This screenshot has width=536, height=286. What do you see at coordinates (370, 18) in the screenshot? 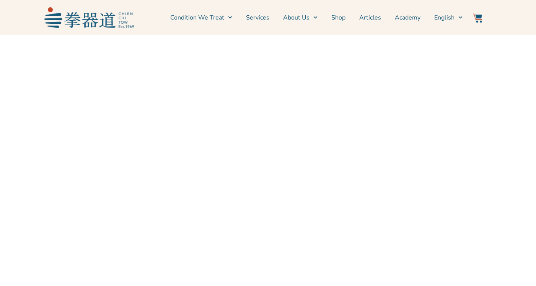
I see `a: Articles` at bounding box center [370, 18].